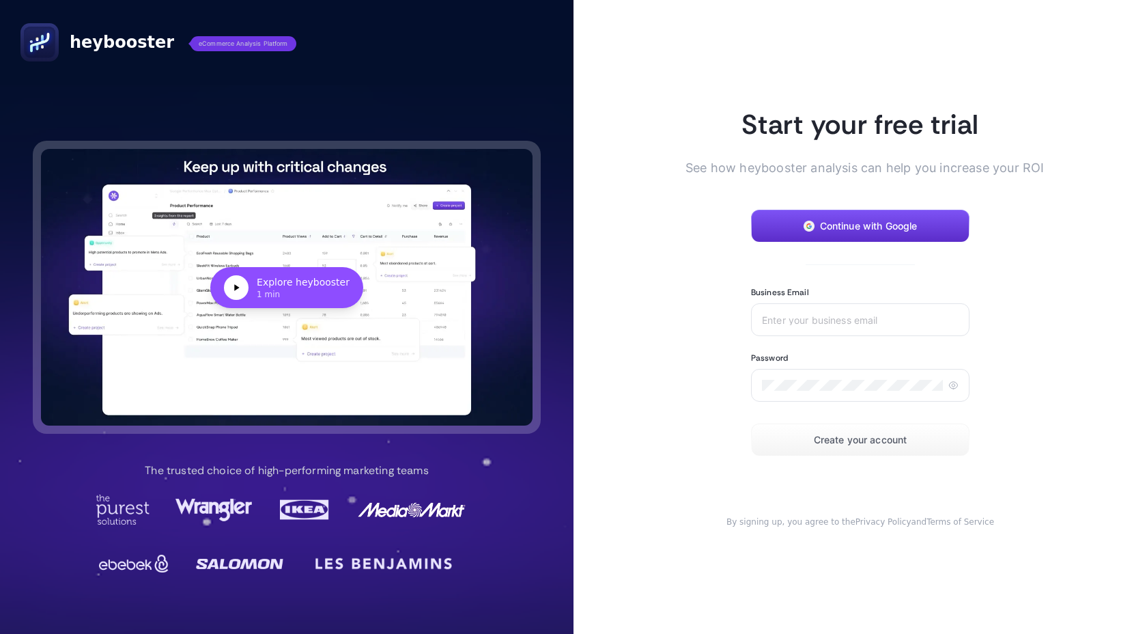 The image size is (1147, 634). I want to click on span: By signing up, you agree to the, so click(791, 522).